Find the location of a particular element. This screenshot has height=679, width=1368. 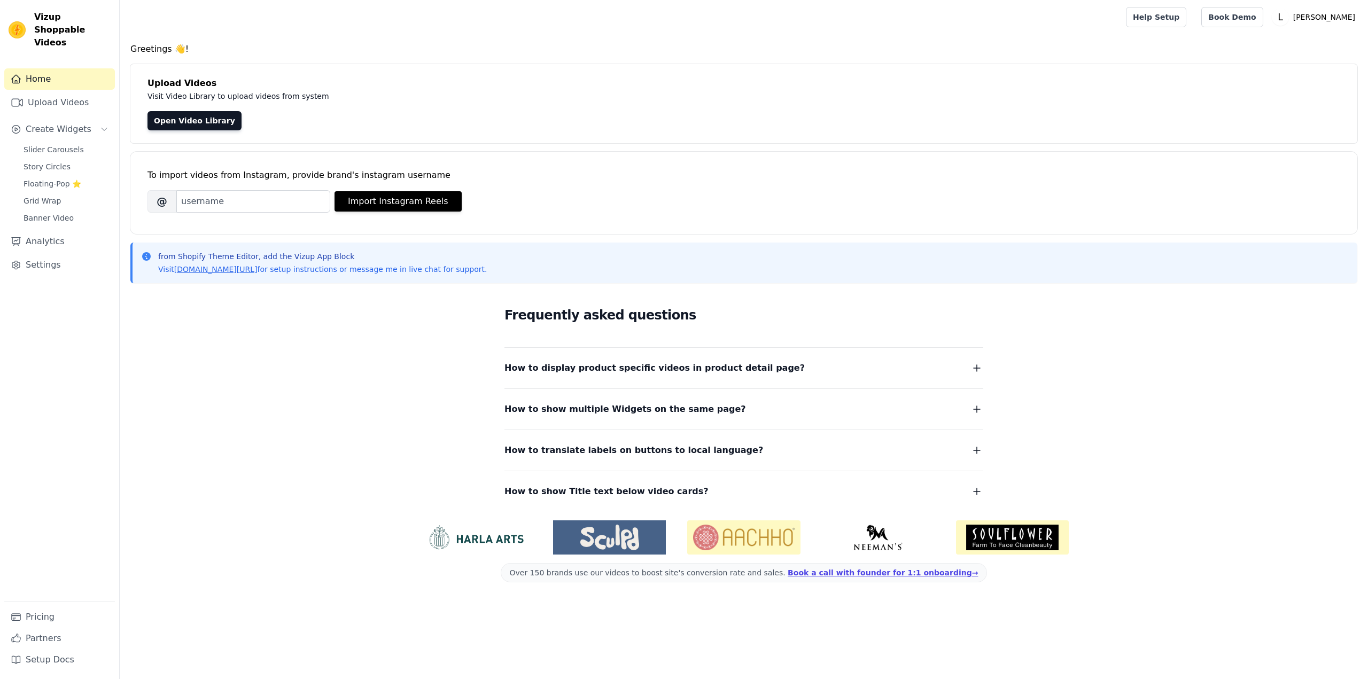

a: Floating-Pop ⭐ is located at coordinates (66, 184).